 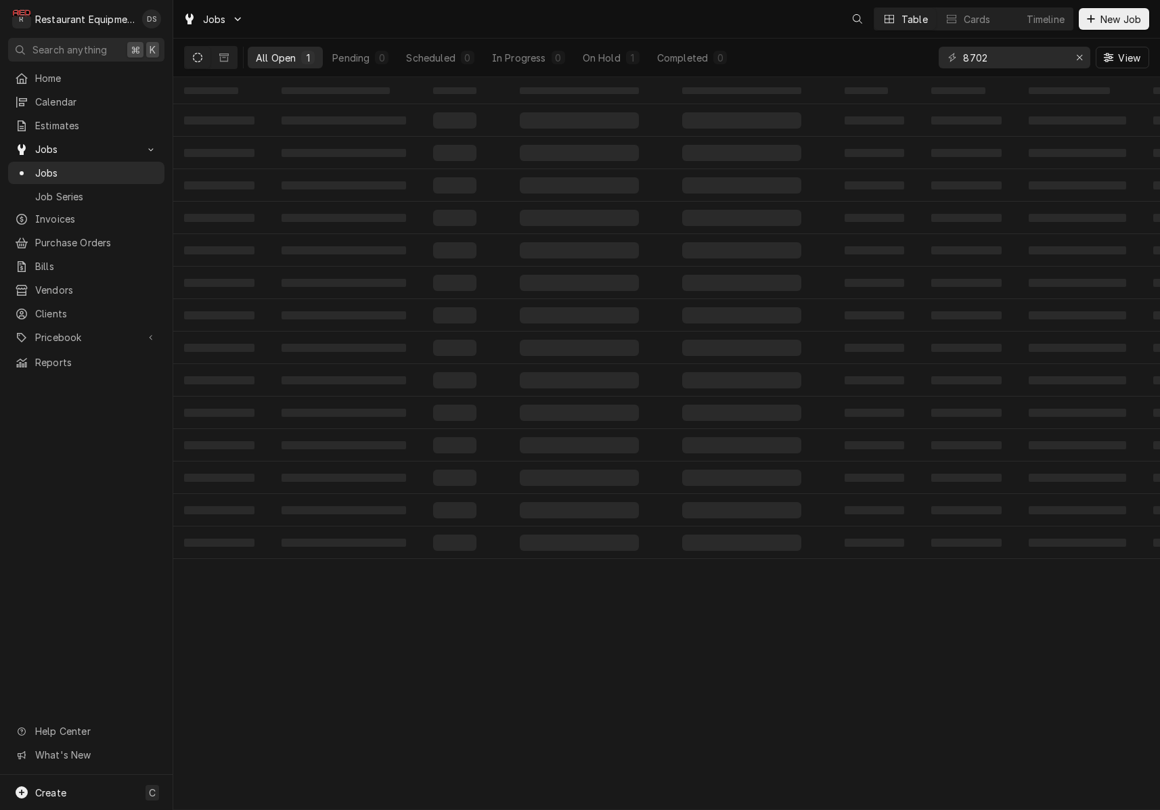 I want to click on div: Scheduled, so click(x=431, y=58).